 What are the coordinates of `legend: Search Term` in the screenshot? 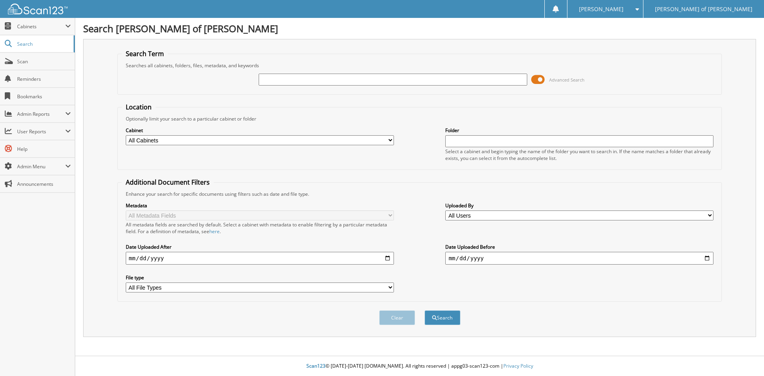 It's located at (145, 54).